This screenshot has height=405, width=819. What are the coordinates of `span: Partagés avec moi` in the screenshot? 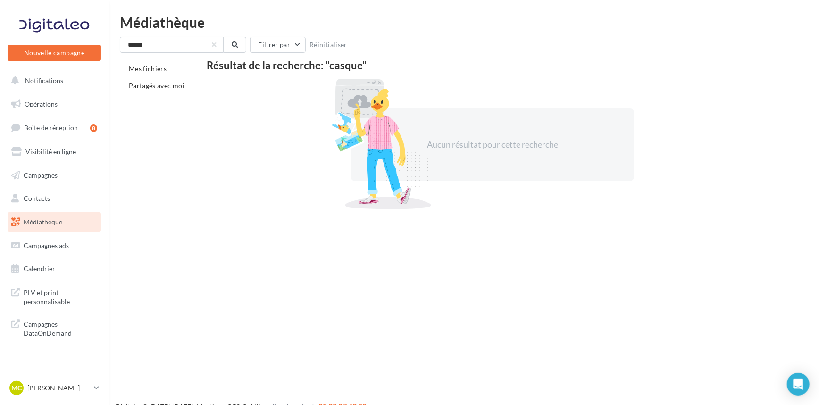 It's located at (157, 85).